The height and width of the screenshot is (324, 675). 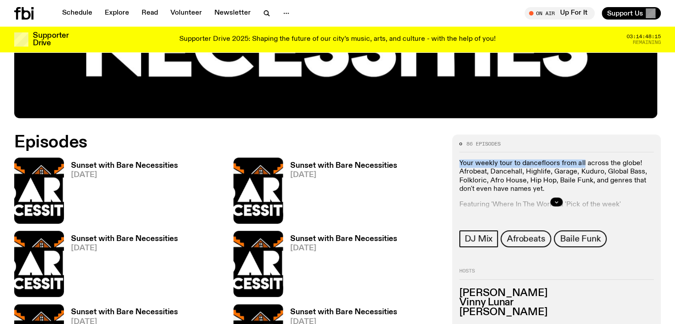 What do you see at coordinates (483, 144) in the screenshot?
I see `span: 86 episodes` at bounding box center [483, 144].